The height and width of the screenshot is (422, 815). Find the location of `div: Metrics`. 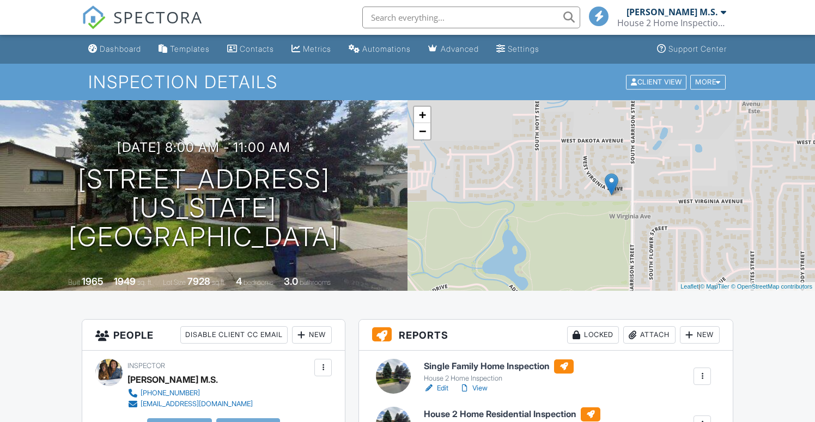

div: Metrics is located at coordinates (317, 49).